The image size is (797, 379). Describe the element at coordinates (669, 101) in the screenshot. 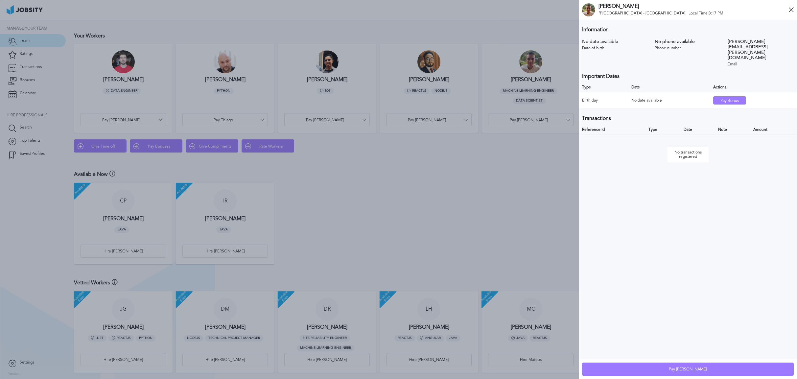

I see `td: No date available` at that location.